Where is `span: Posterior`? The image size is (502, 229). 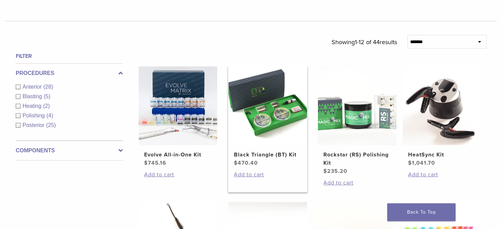
span: Posterior is located at coordinates (34, 125).